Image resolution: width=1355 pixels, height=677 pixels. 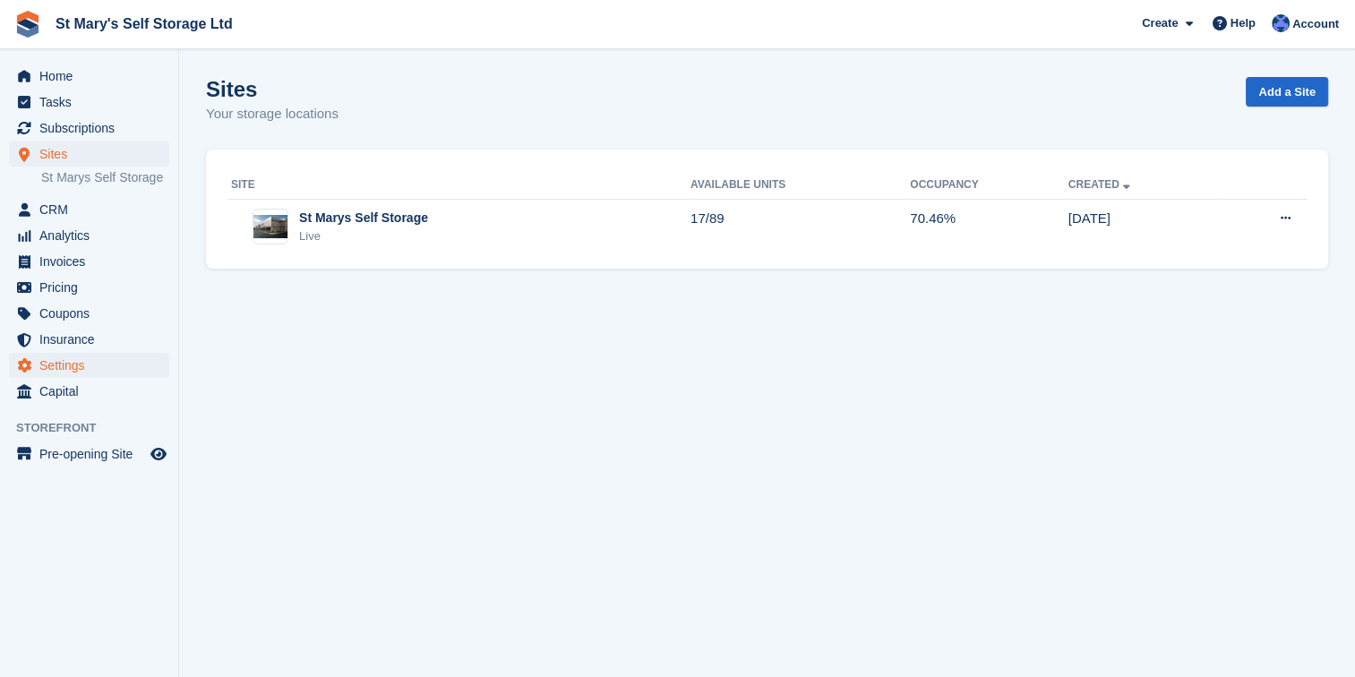 I want to click on th: Occupancy, so click(x=989, y=185).